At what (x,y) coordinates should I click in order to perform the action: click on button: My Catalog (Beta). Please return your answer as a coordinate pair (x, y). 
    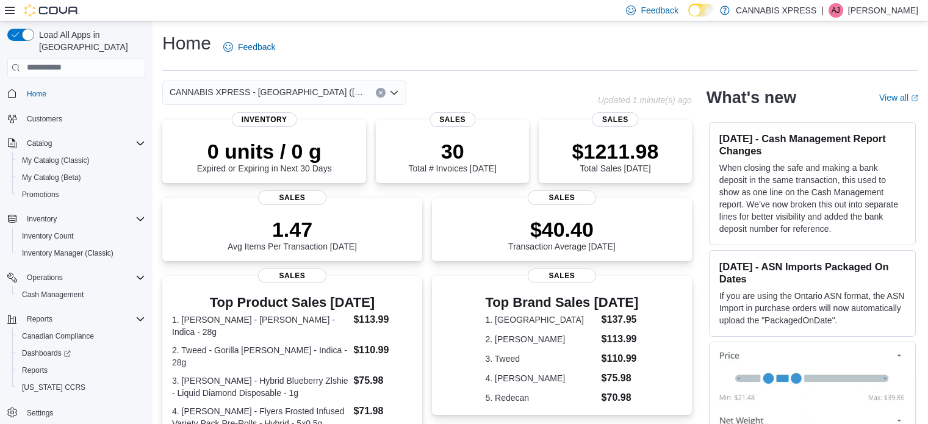
    Looking at the image, I should click on (81, 177).